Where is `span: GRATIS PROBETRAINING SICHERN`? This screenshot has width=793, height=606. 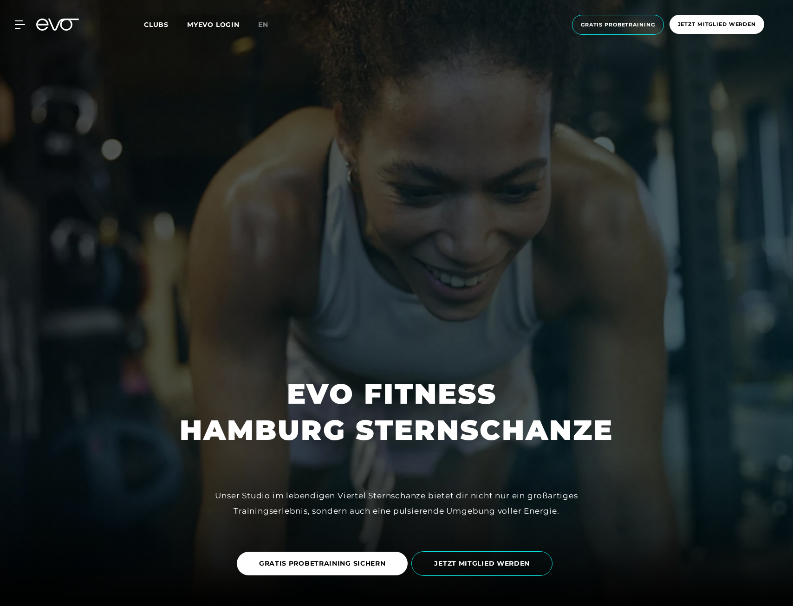
span: GRATIS PROBETRAINING SICHERN is located at coordinates (322, 563).